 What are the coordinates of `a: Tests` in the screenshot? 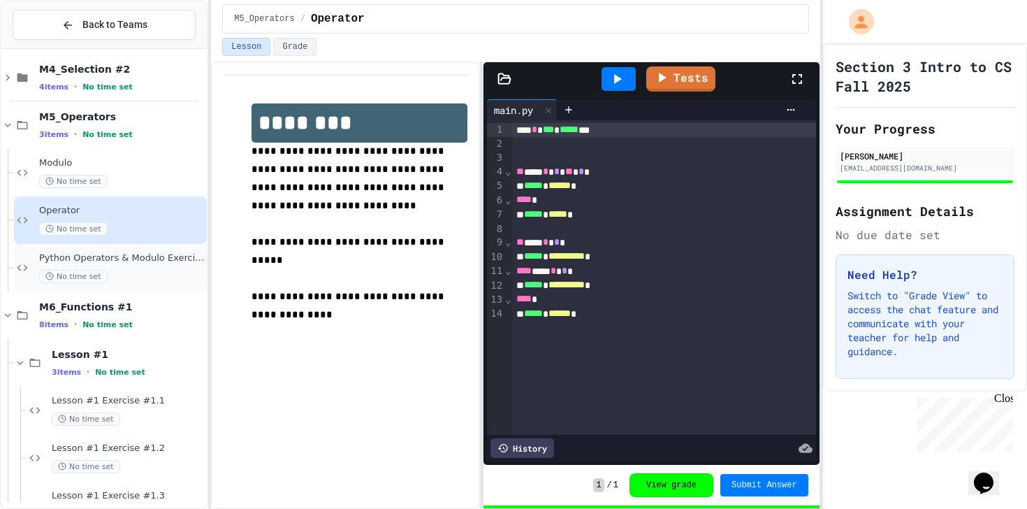 It's located at (681, 79).